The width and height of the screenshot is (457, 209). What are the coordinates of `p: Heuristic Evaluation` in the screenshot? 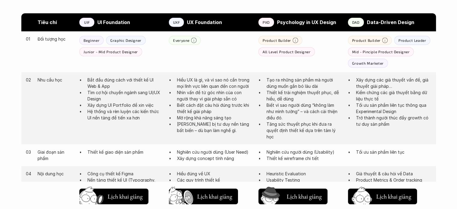 It's located at (304, 173).